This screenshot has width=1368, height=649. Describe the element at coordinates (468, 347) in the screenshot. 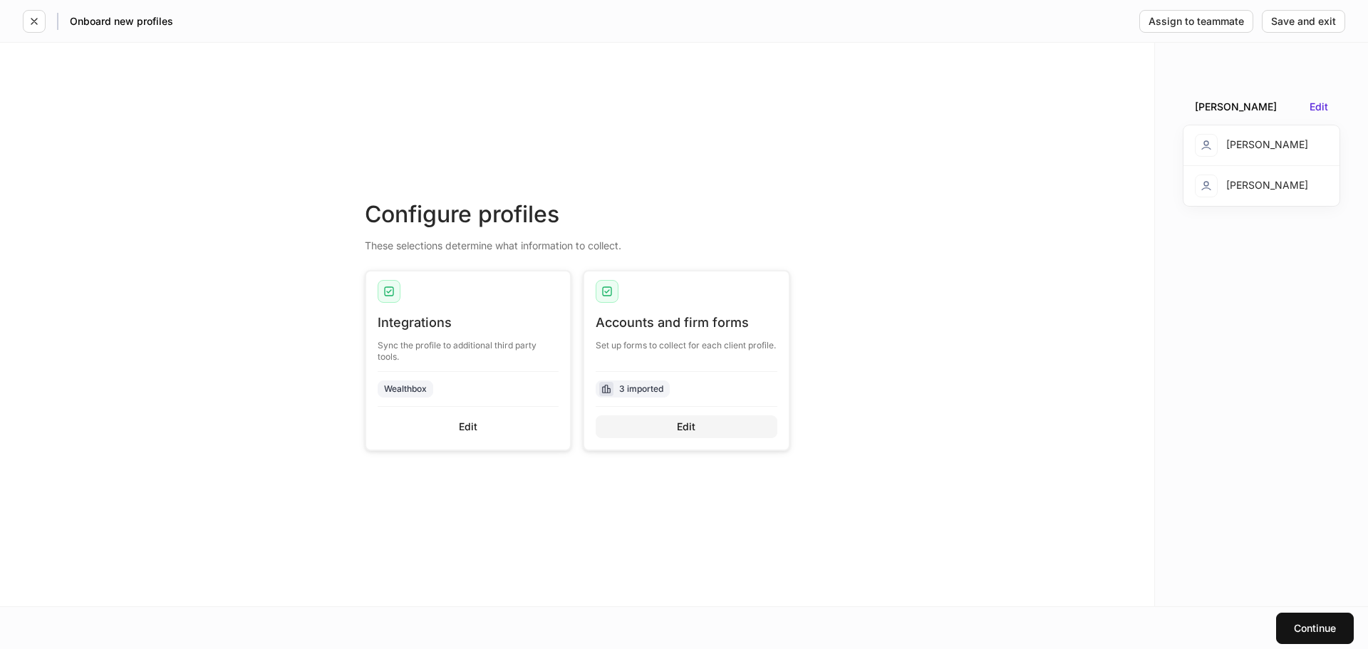

I see `div: Sync the profile to additional third party tools.` at that location.